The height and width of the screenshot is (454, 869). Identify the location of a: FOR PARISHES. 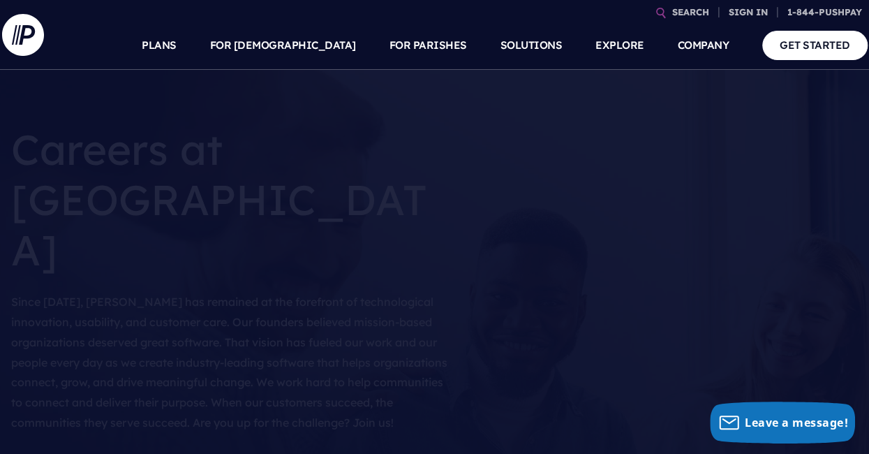
(428, 45).